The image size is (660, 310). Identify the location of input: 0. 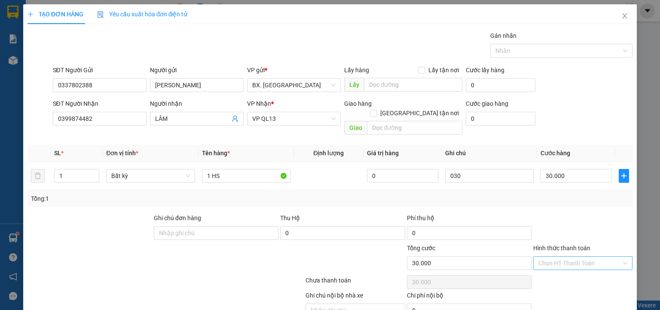
(402, 176).